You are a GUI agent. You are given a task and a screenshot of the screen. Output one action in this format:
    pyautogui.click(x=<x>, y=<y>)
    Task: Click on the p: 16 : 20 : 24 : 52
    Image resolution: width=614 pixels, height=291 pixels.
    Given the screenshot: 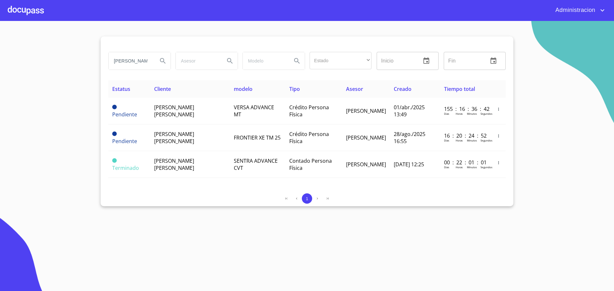 What is the action you would take?
    pyautogui.click(x=465, y=136)
    